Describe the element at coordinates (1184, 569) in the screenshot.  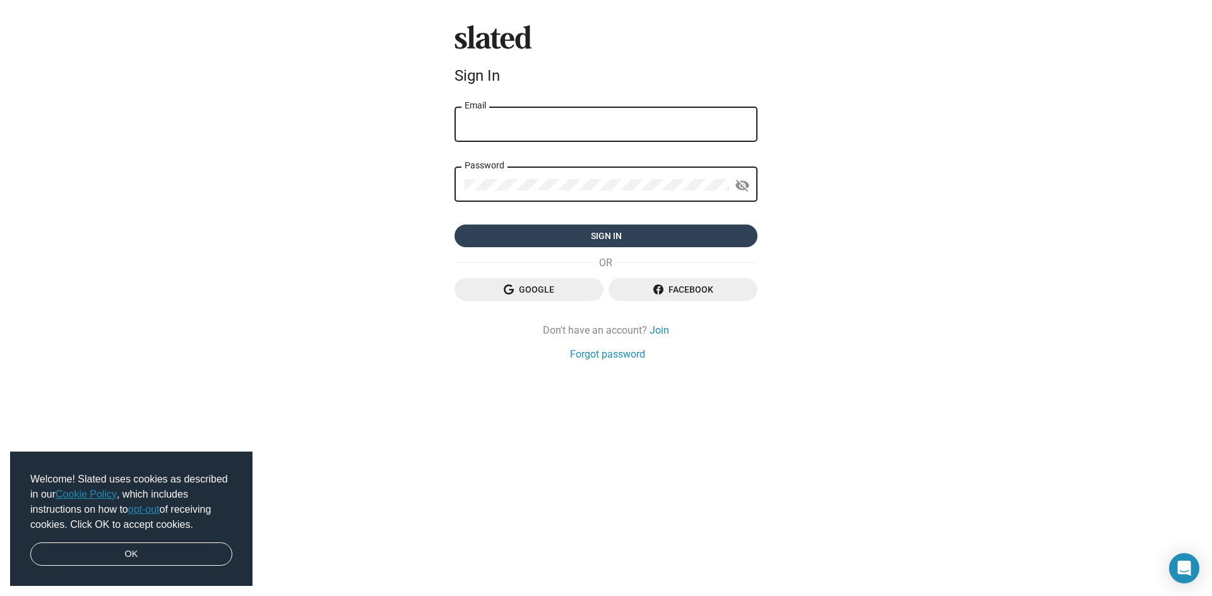
I see `div: Open Intercom Messenger` at that location.